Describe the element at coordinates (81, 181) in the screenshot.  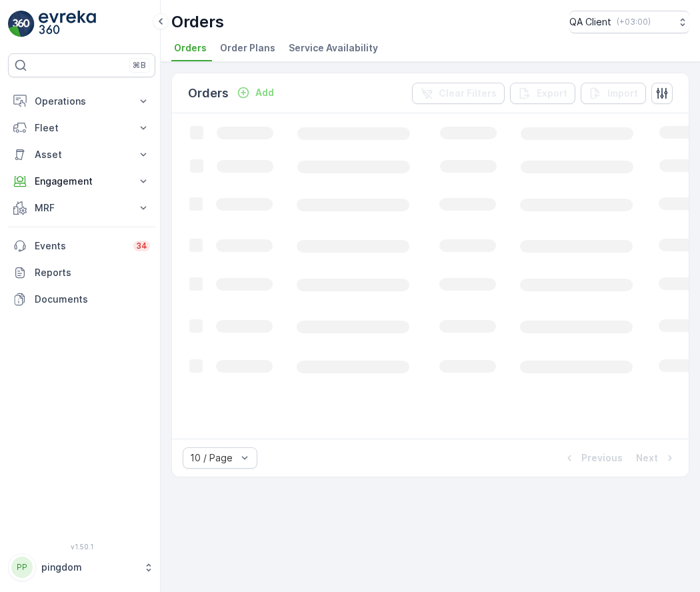
I see `button: Engagement` at that location.